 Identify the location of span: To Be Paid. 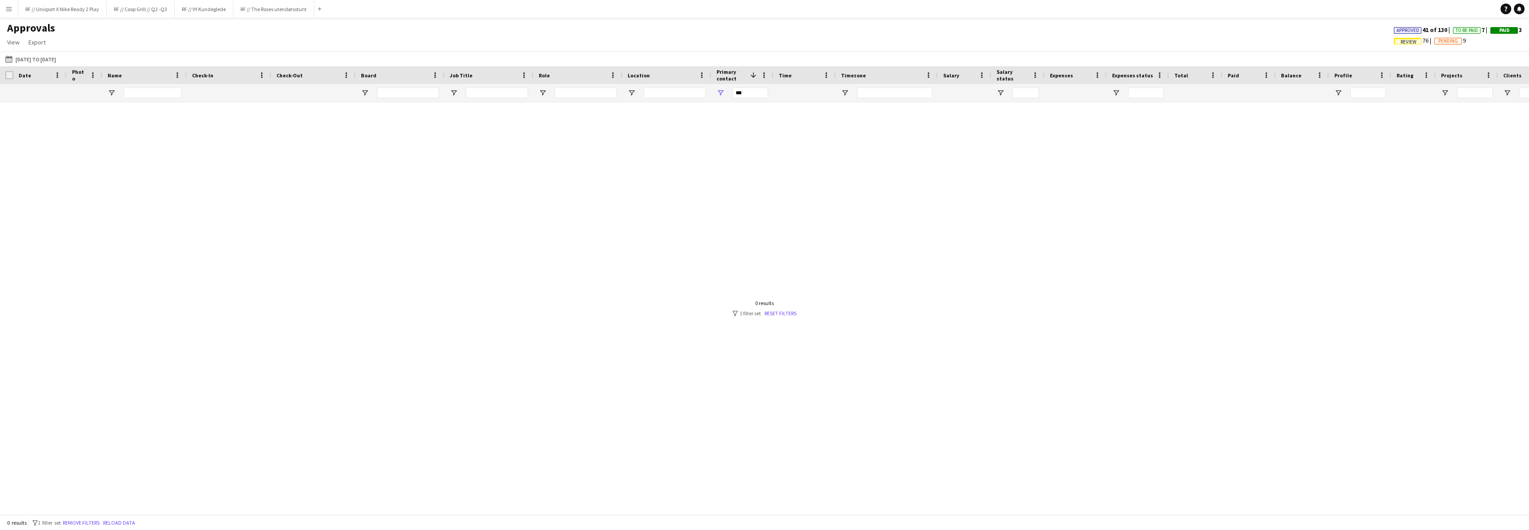
(1467, 30).